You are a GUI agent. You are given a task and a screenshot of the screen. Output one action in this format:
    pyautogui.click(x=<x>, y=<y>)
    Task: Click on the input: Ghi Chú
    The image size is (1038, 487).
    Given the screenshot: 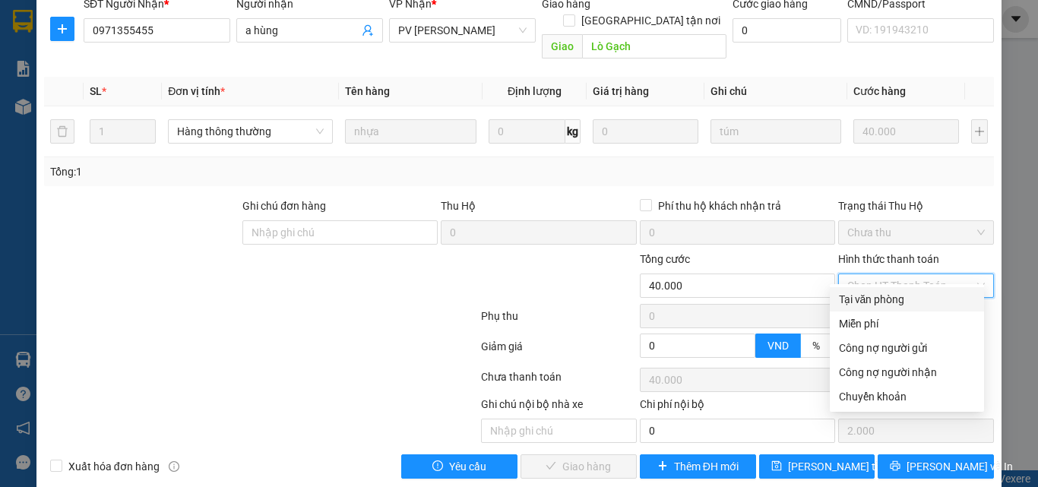 What is the action you would take?
    pyautogui.click(x=776, y=131)
    